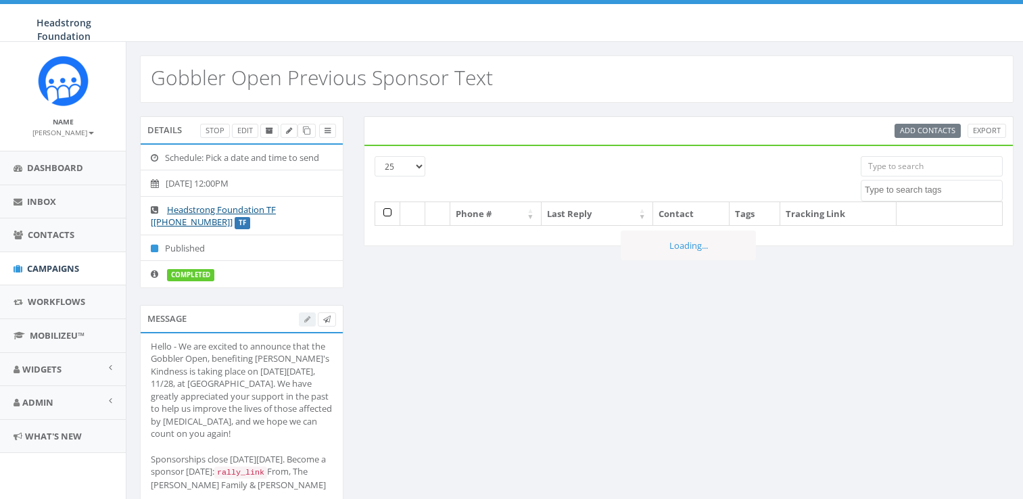 The height and width of the screenshot is (499, 1023). I want to click on span: Clone Campaign, so click(306, 130).